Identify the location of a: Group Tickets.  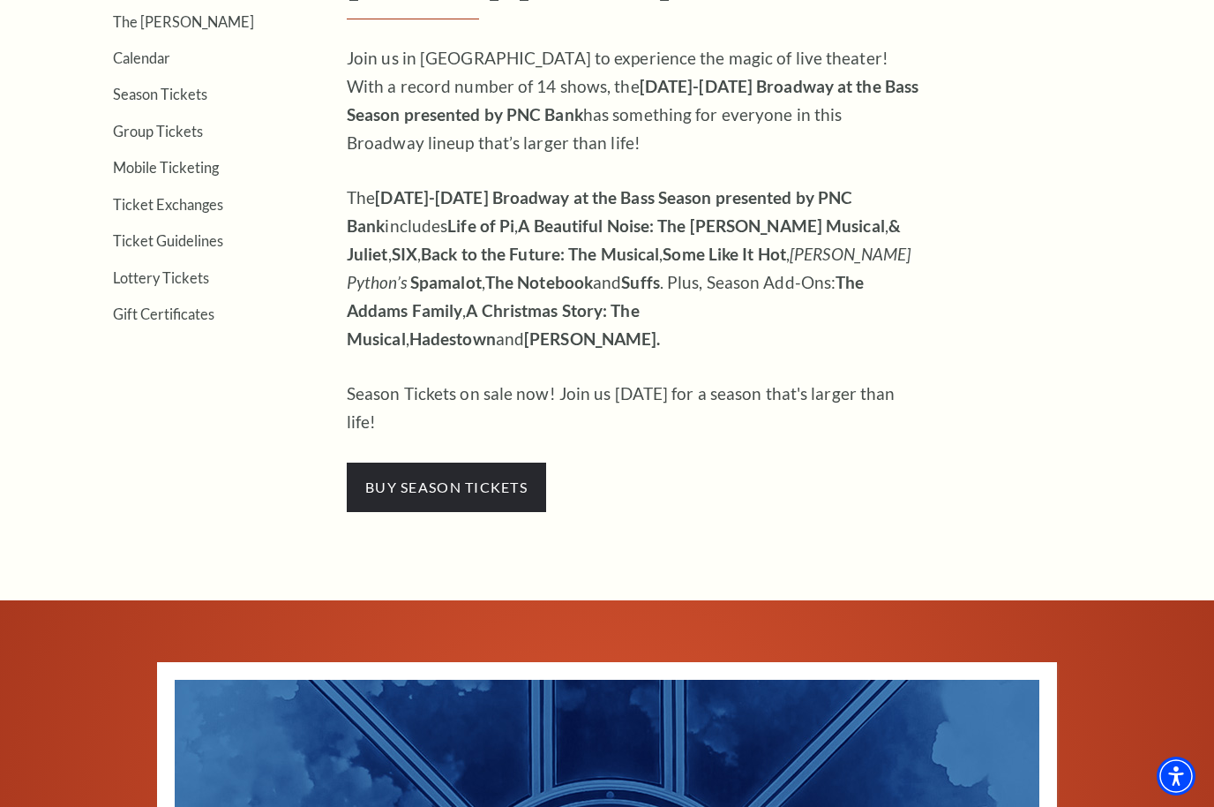
(158, 131).